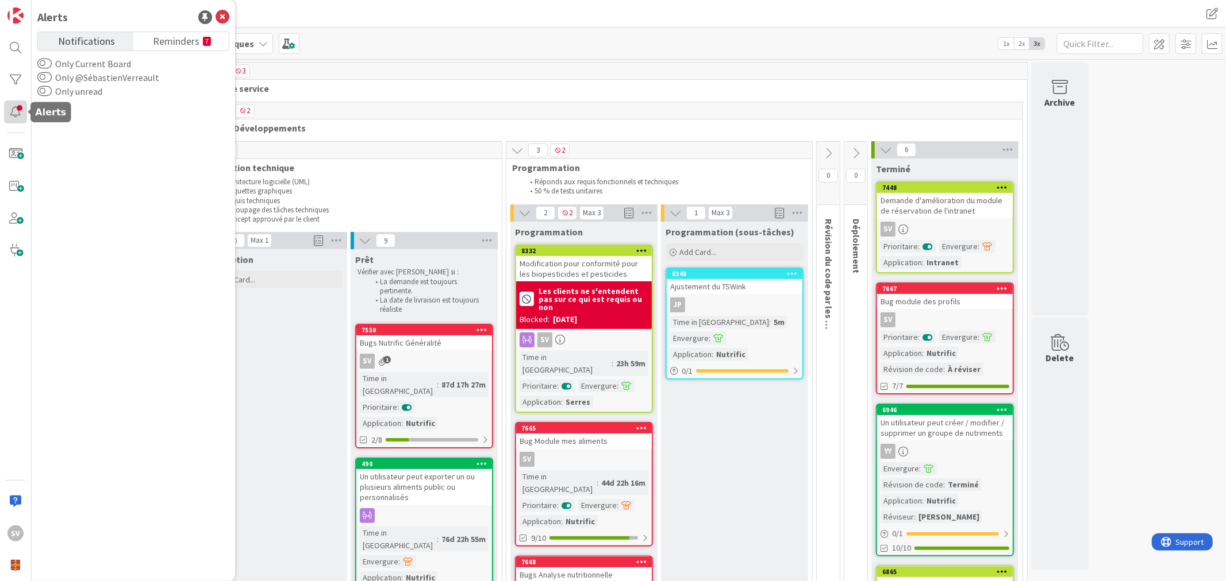 The width and height of the screenshot is (1226, 581). I want to click on div: 7665, so click(586, 429).